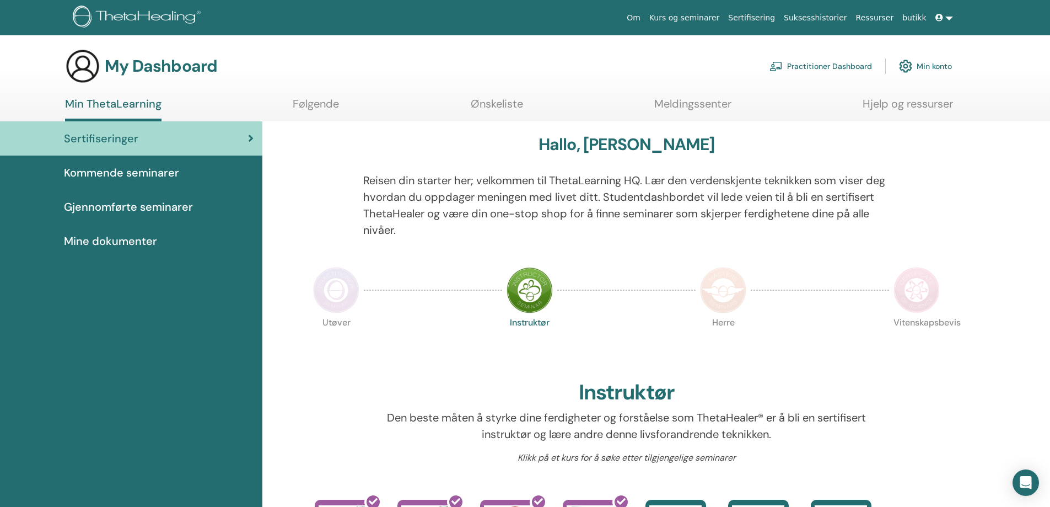 The height and width of the screenshot is (507, 1050). I want to click on img: cog.svg, so click(906, 66).